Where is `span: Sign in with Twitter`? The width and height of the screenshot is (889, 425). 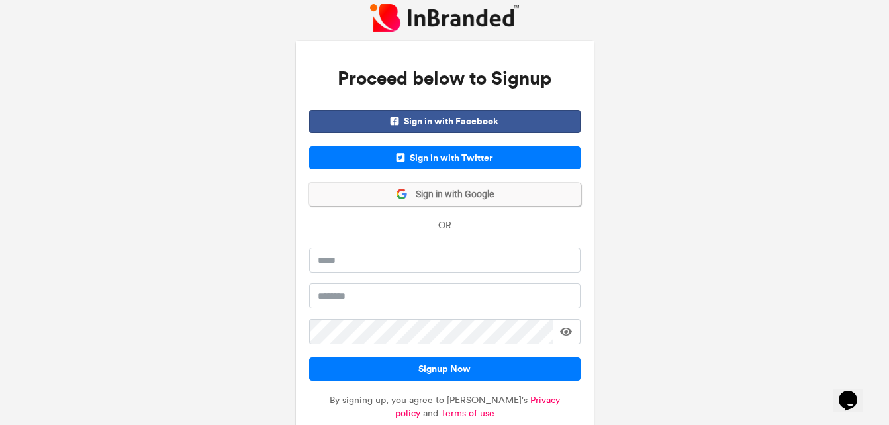 span: Sign in with Twitter is located at coordinates (445, 158).